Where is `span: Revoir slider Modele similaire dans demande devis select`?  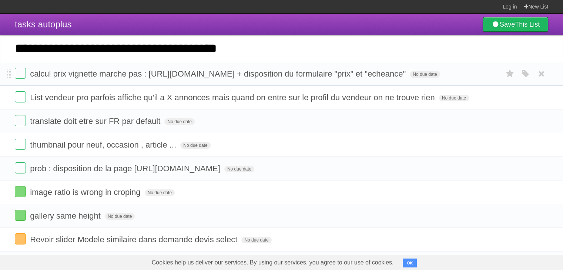
span: Revoir slider Modele similaire dans demande devis select is located at coordinates (134, 240).